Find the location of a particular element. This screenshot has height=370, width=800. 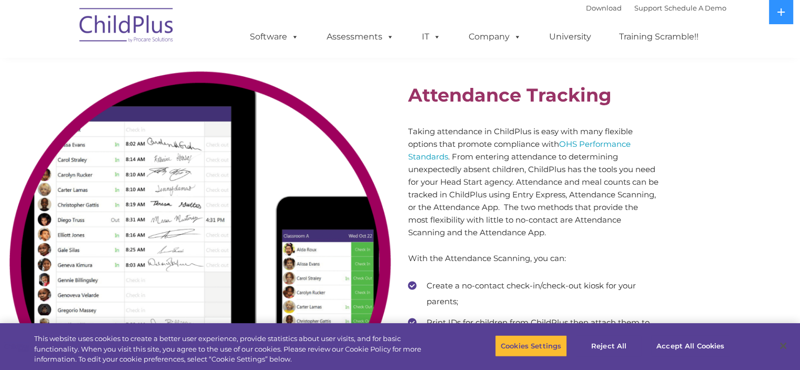

b: Attendance Tracking is located at coordinates (510, 95).